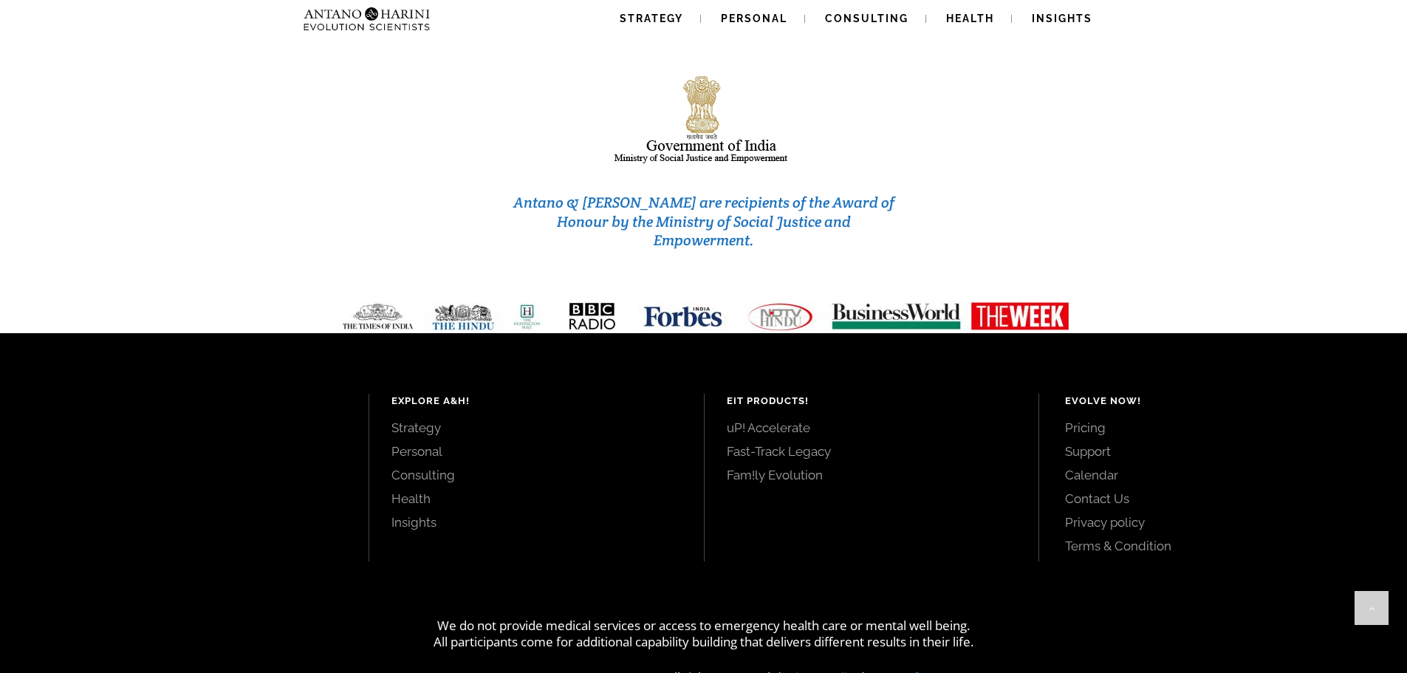  Describe the element at coordinates (1219, 522) in the screenshot. I see `a: Privacy policy` at that location.